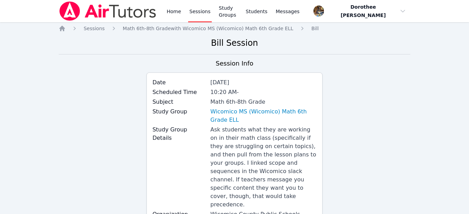 This screenshot has height=214, width=469. I want to click on span: Sessions, so click(94, 28).